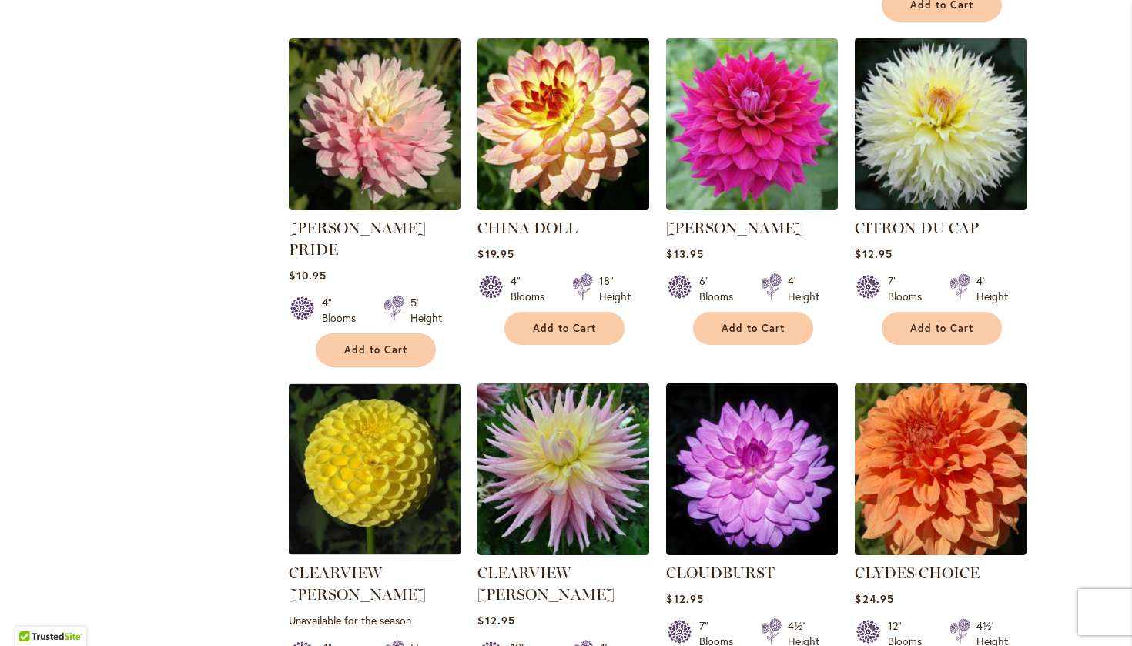 This screenshot has width=1132, height=646. What do you see at coordinates (721, 289) in the screenshot?
I see `div: 6" Blooms` at bounding box center [721, 289].